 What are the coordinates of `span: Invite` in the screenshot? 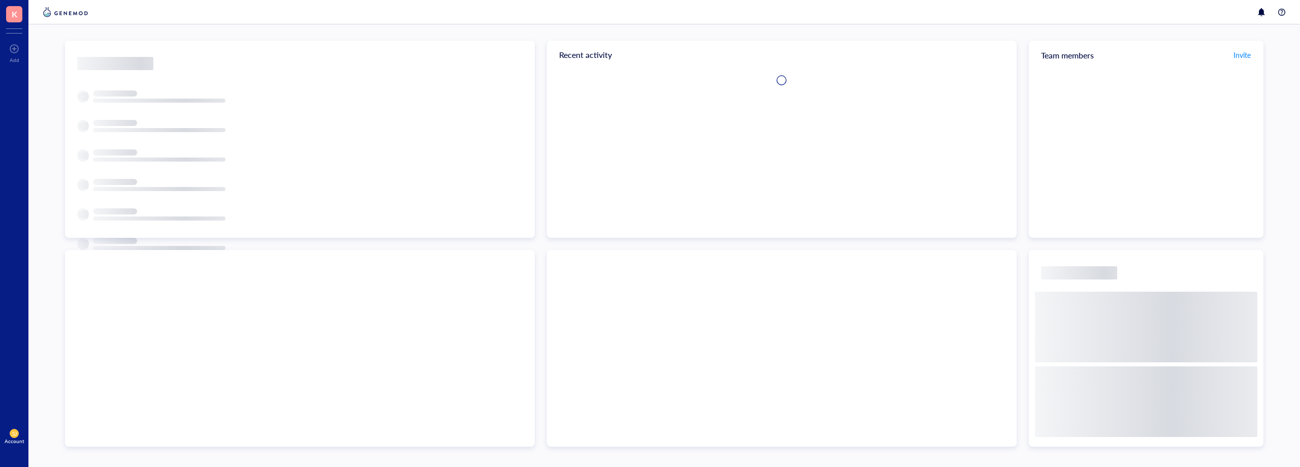 It's located at (1242, 55).